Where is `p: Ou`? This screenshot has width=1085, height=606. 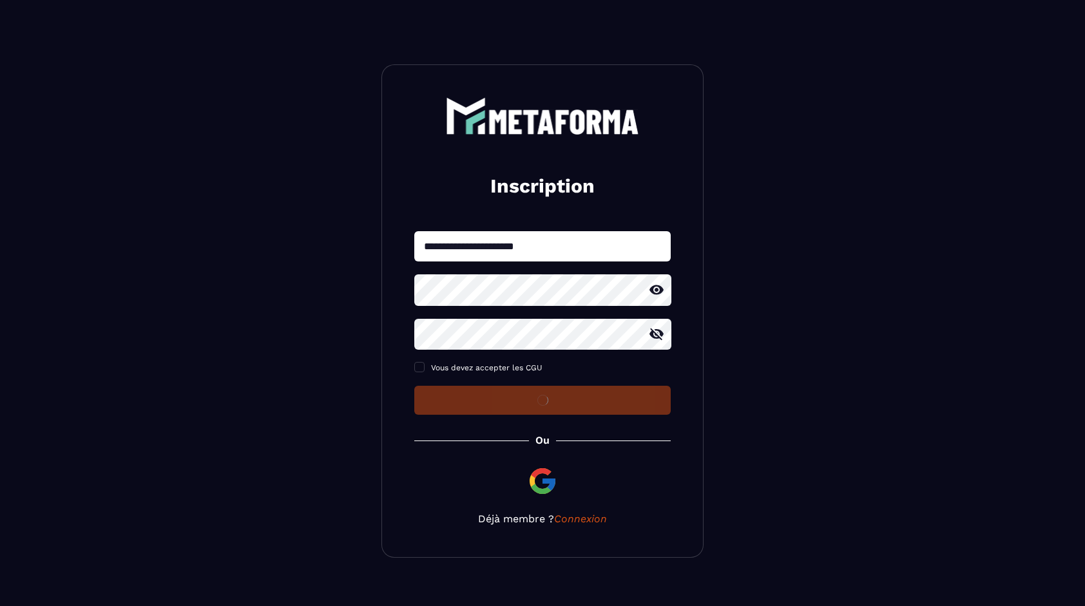 p: Ou is located at coordinates (542, 440).